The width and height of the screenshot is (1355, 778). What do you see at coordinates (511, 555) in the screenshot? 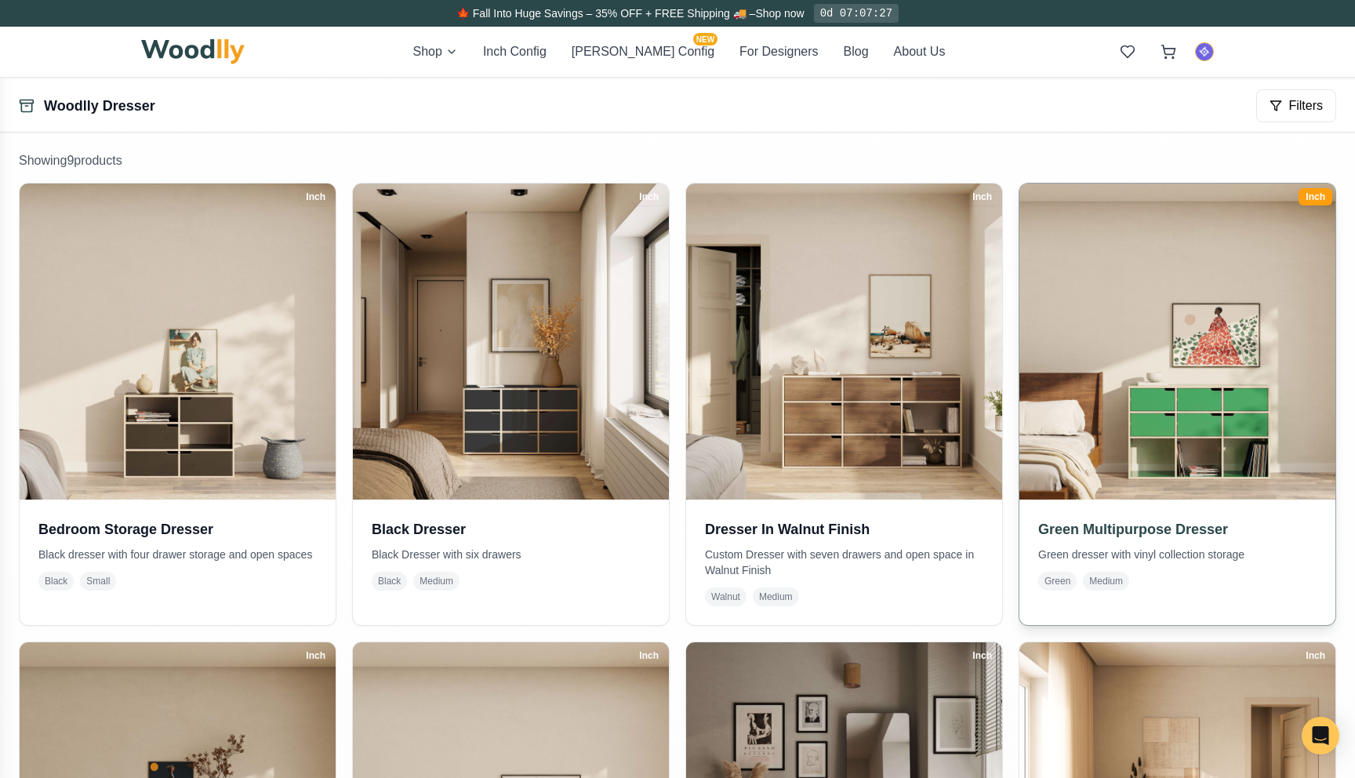
I see `p: Black Dresser with six drawers` at bounding box center [511, 555].